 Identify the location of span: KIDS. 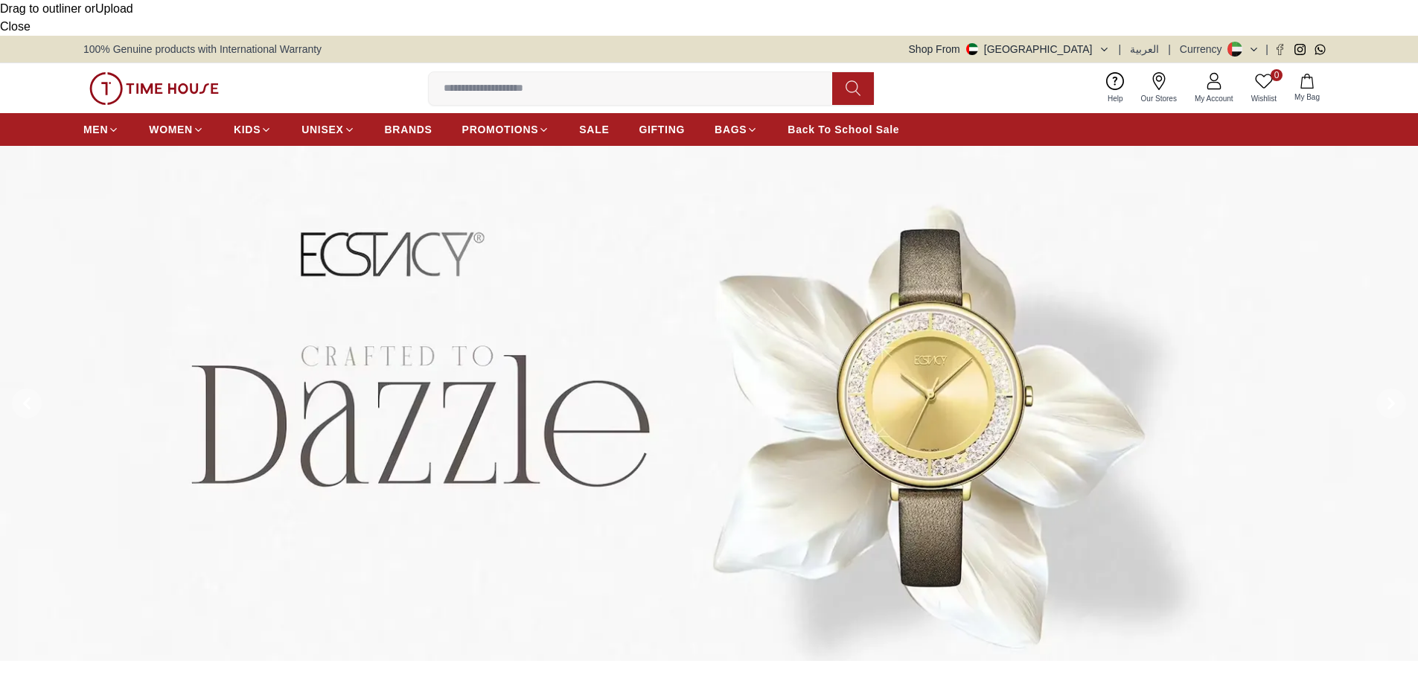
(247, 130).